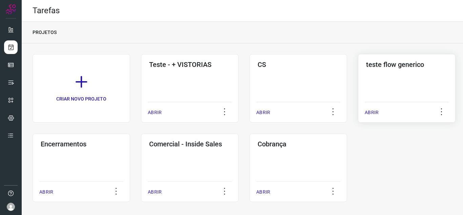  I want to click on h3: Comercial - Inside Sales, so click(190, 144).